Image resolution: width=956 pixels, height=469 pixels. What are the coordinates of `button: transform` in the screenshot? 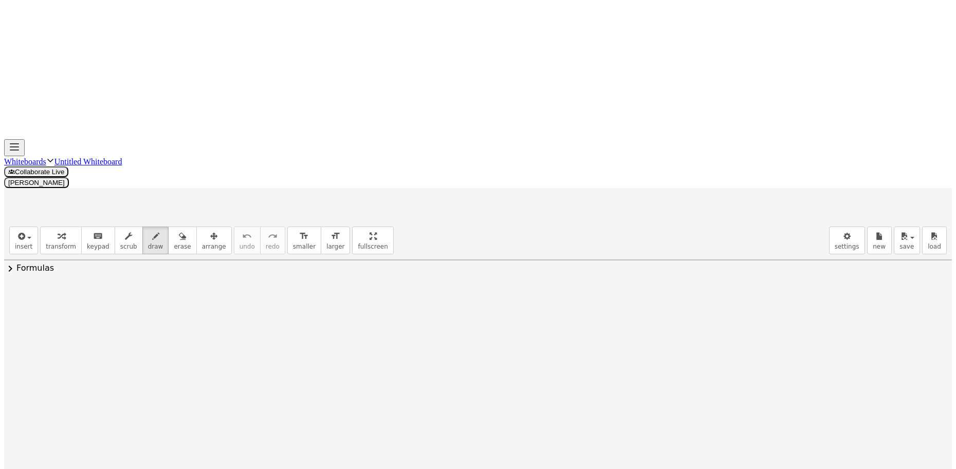 It's located at (61, 240).